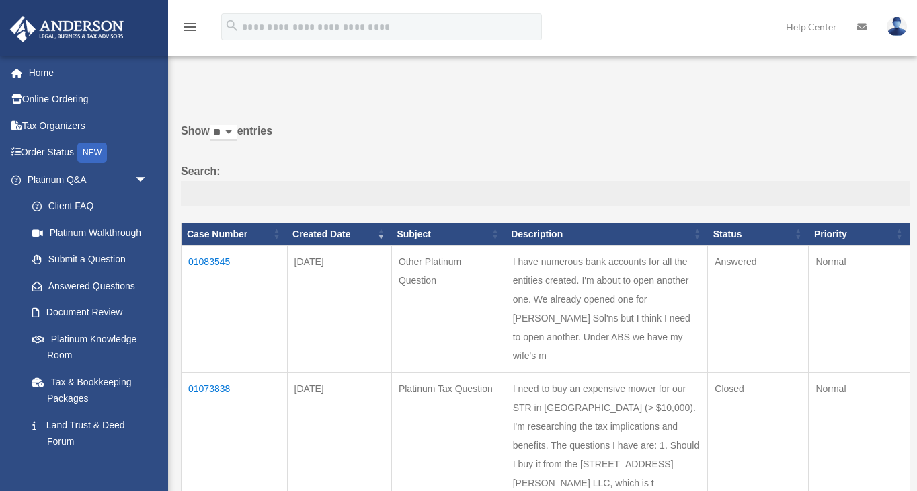 Image resolution: width=917 pixels, height=491 pixels. Describe the element at coordinates (606, 308) in the screenshot. I see `td: I have numerous bank accounts for all the entities created. I'm about to open another one. We alr...` at that location.